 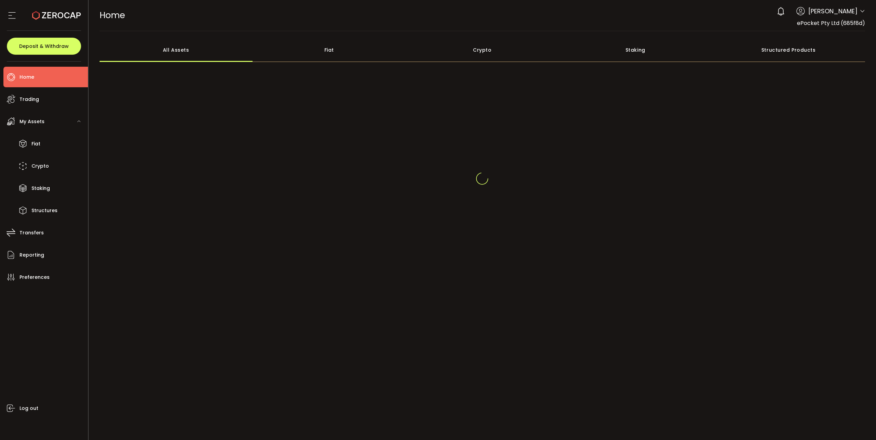 What do you see at coordinates (32, 255) in the screenshot?
I see `span: Reporting` at bounding box center [32, 255].